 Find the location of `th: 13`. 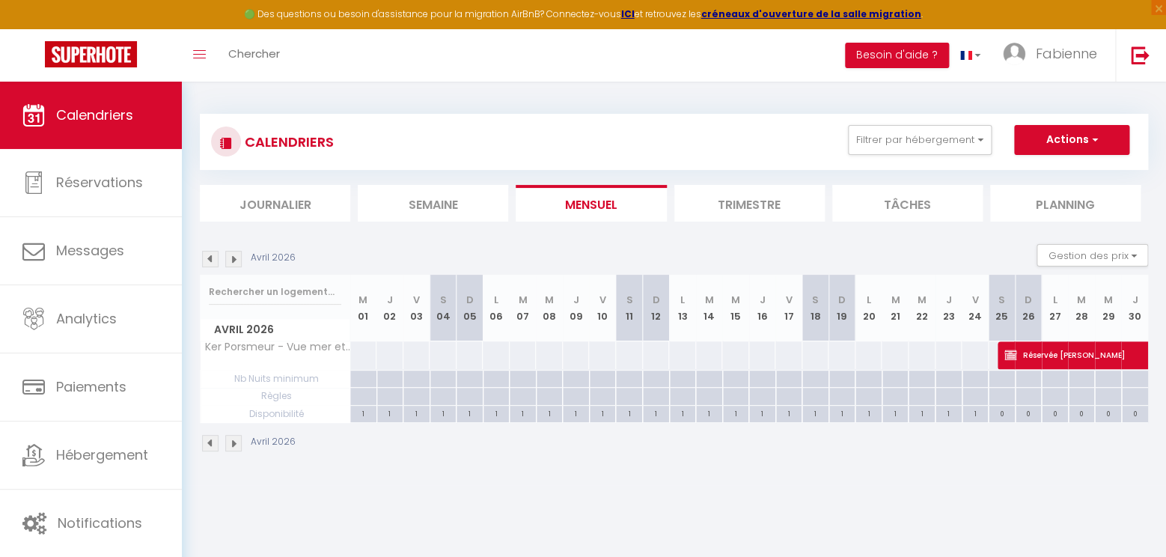

th: 13 is located at coordinates (682, 308).